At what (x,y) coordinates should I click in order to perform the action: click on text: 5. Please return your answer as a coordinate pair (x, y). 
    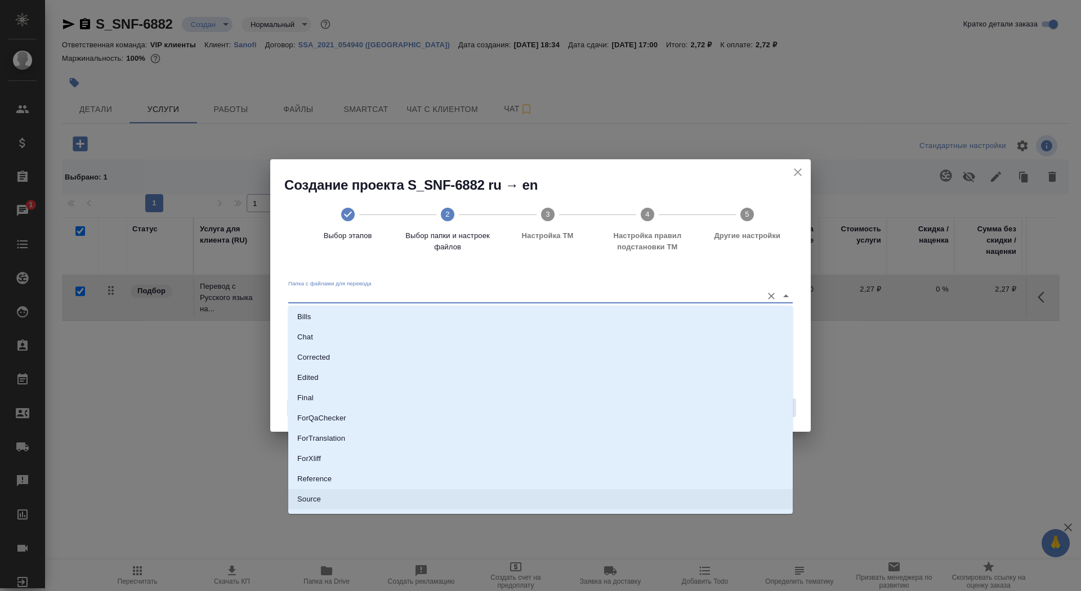
    Looking at the image, I should click on (747, 214).